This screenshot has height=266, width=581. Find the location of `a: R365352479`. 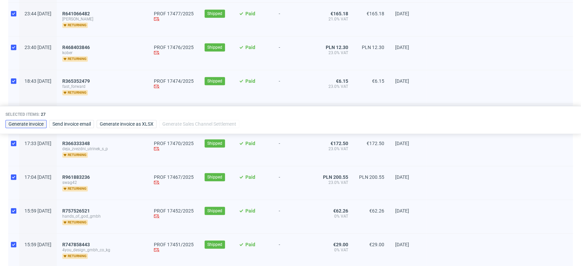

a: R365352479 is located at coordinates (77, 81).